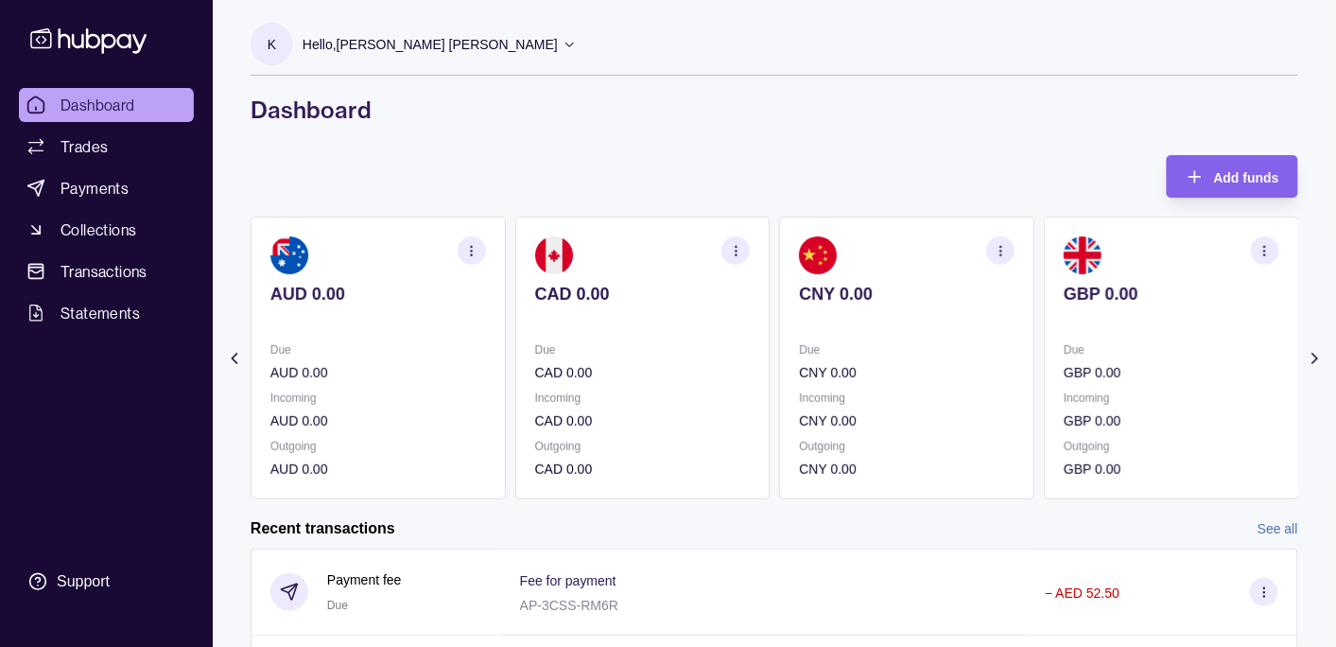 The width and height of the screenshot is (1336, 647). I want to click on button: Add funds, so click(1232, 176).